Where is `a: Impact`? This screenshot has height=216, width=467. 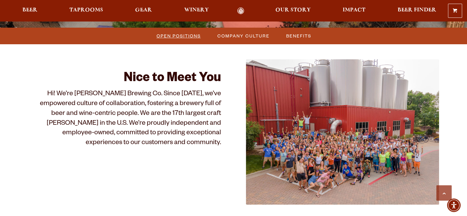 a: Impact is located at coordinates (354, 11).